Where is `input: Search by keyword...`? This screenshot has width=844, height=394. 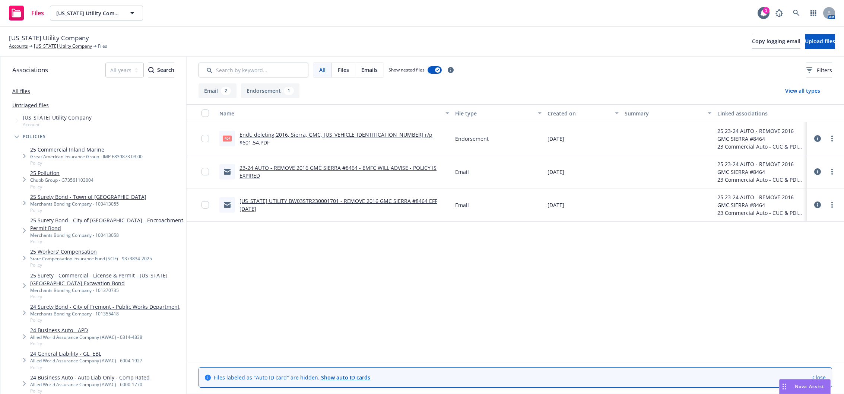 input: Search by keyword... is located at coordinates (253, 70).